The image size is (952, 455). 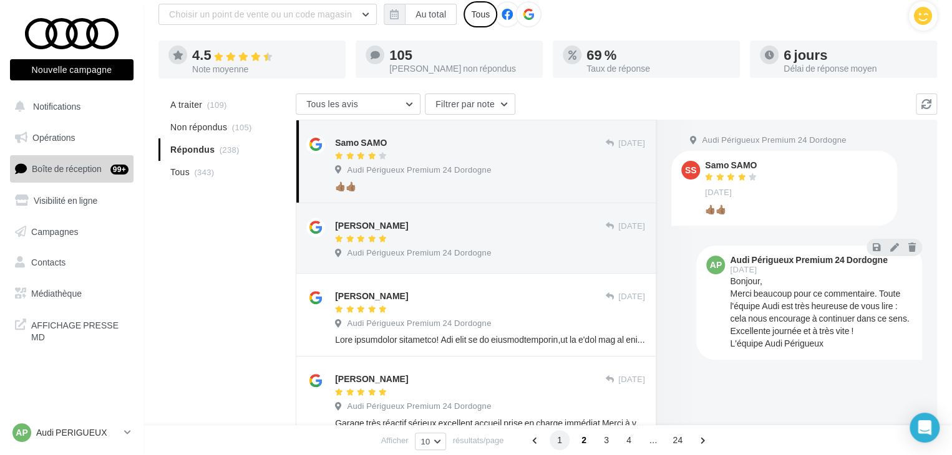 I want to click on a: AFFICHAGE PRESSE MD, so click(x=72, y=330).